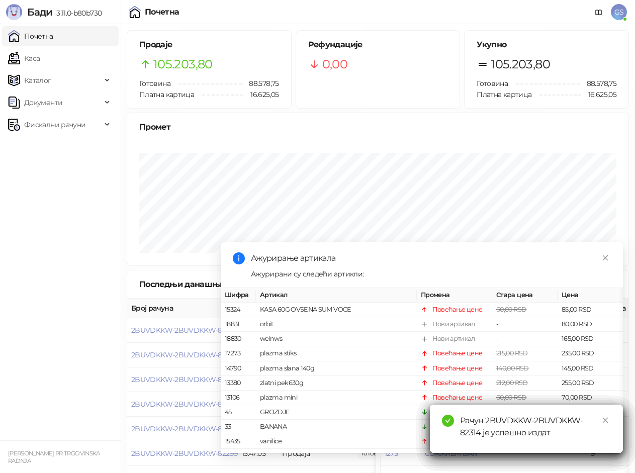 The height and width of the screenshot is (473, 635). What do you see at coordinates (162, 12) in the screenshot?
I see `div: Почетна` at bounding box center [162, 12].